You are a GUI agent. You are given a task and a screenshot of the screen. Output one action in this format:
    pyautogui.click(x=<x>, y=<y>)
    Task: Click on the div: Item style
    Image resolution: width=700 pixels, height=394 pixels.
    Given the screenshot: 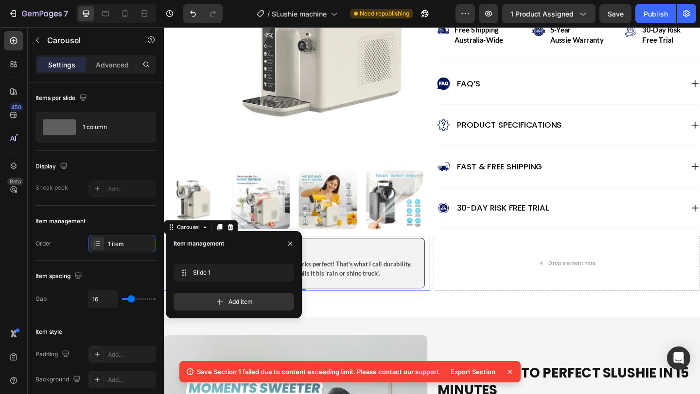 What is the action you would take?
    pyautogui.click(x=49, y=332)
    